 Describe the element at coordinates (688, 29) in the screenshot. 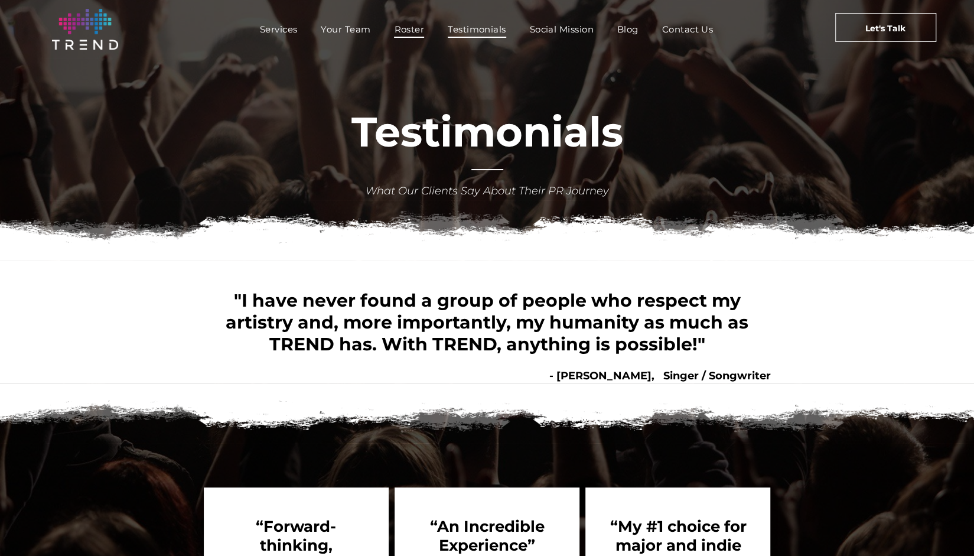

I see `a: Contact Us` at that location.